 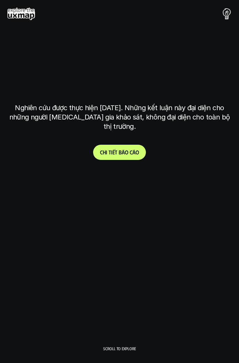 What do you see at coordinates (120, 152) in the screenshot?
I see `span: b` at bounding box center [120, 152].